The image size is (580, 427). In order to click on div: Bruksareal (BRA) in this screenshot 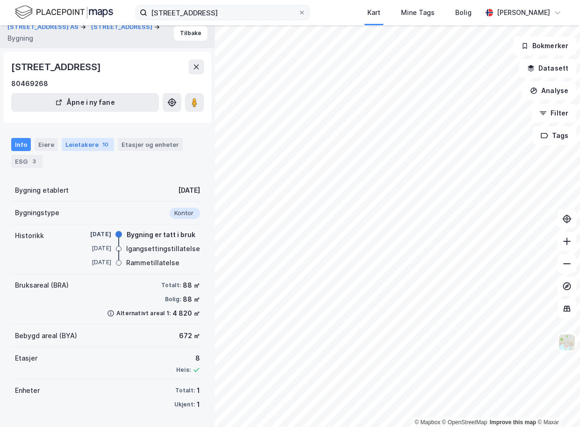, I will do `click(42, 285)`.